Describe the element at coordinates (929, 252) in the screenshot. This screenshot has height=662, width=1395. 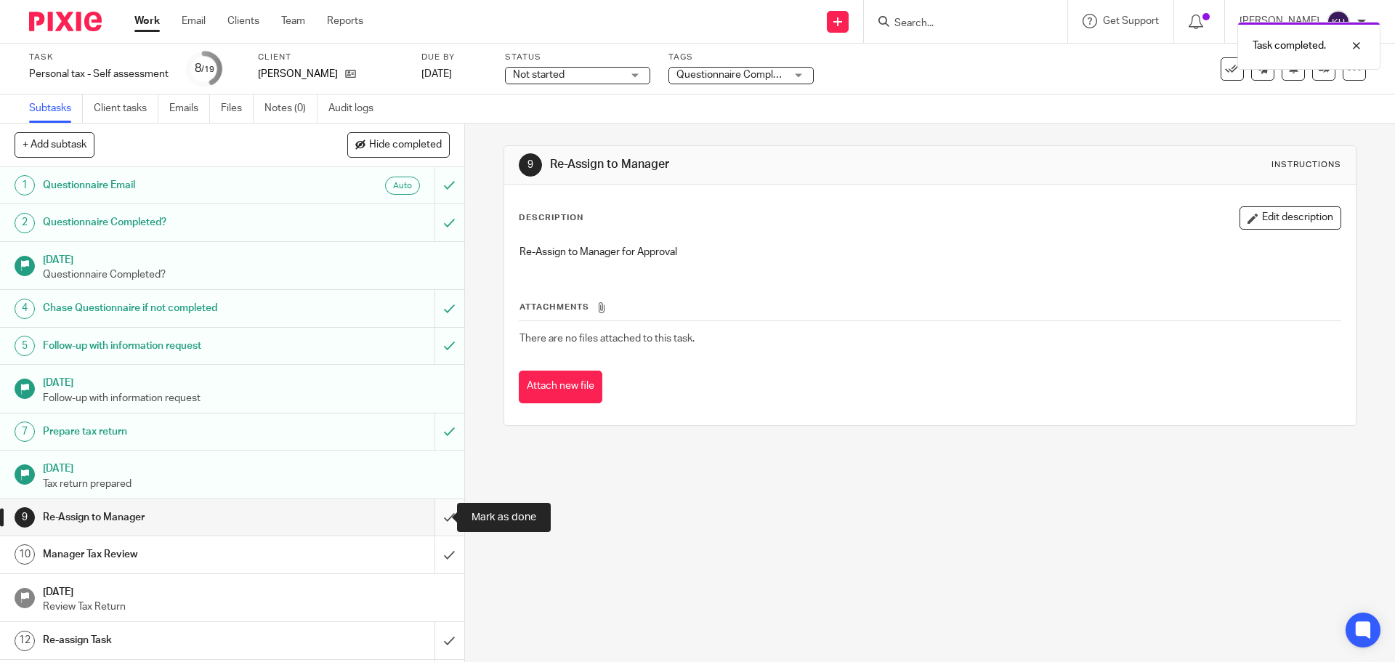
I see `p: Re-Assign to Manager for Approval` at that location.